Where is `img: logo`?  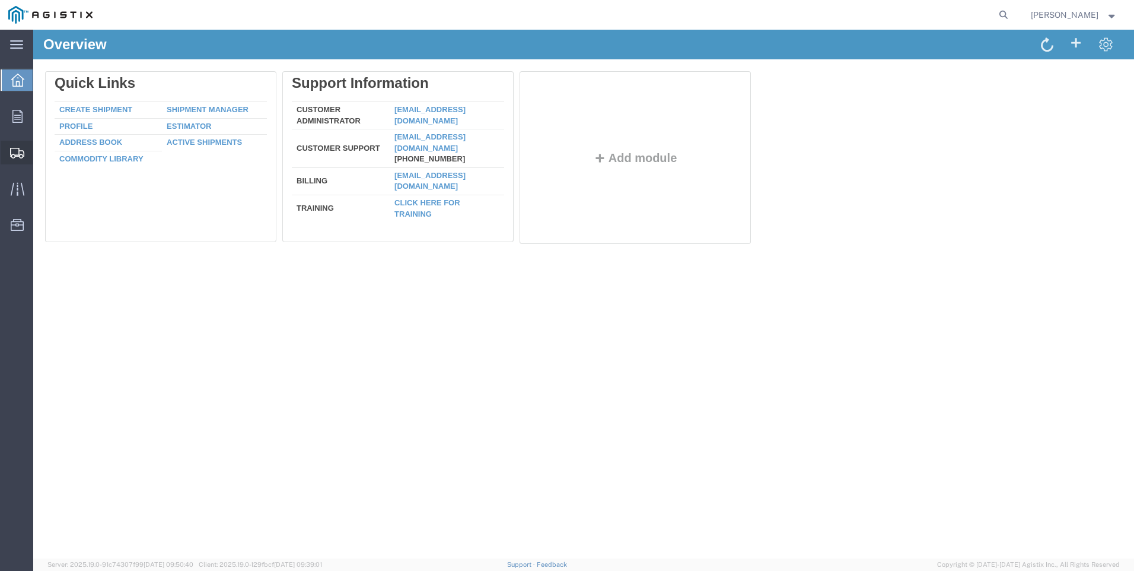
img: logo is located at coordinates (50, 15).